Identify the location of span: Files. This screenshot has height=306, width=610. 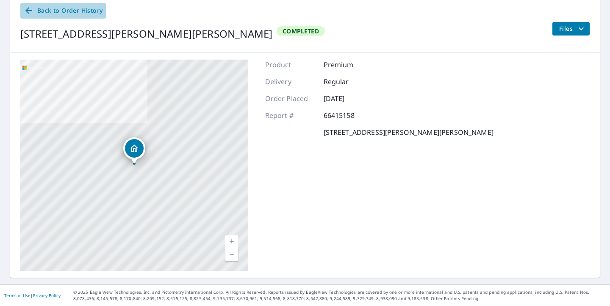
(572, 29).